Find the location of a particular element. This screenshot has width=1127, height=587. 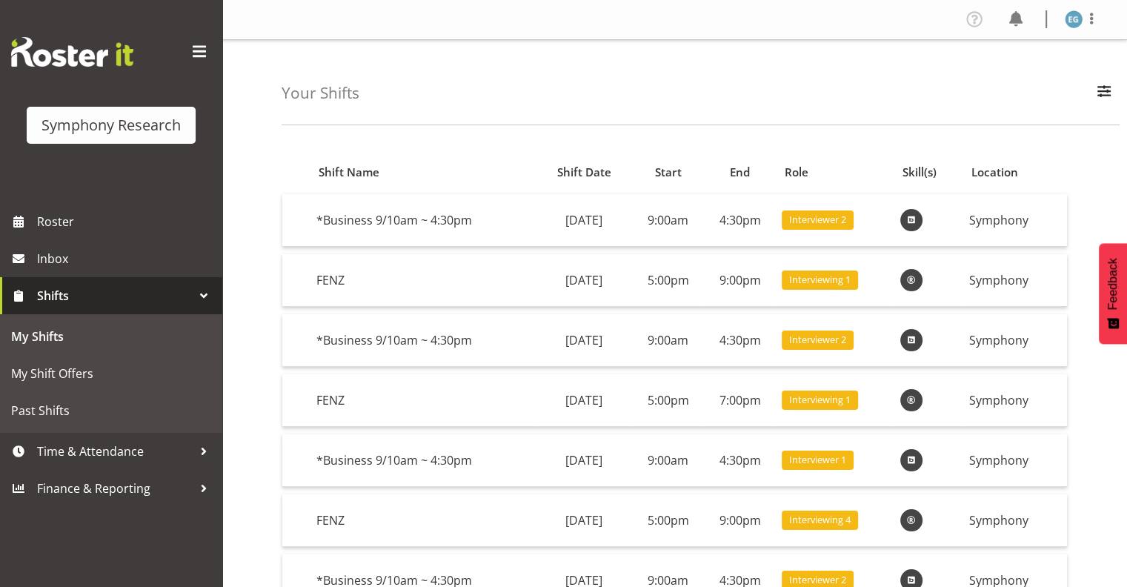

span: Skill(s) is located at coordinates (919, 172).